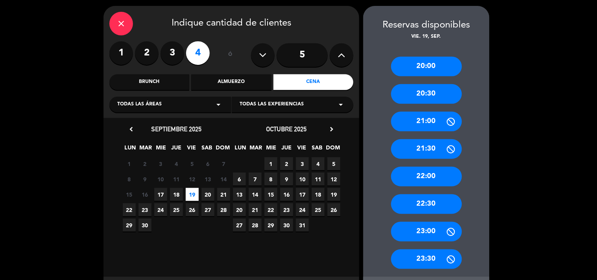 This screenshot has height=280, width=597. I want to click on div: 21:30, so click(427, 149).